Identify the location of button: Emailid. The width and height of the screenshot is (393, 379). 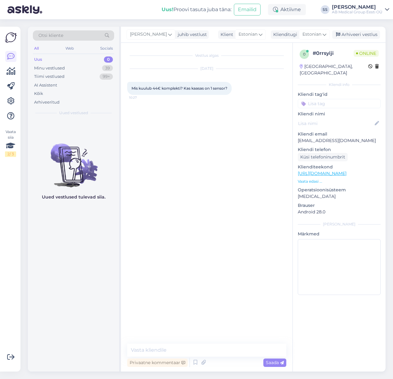
(247, 10).